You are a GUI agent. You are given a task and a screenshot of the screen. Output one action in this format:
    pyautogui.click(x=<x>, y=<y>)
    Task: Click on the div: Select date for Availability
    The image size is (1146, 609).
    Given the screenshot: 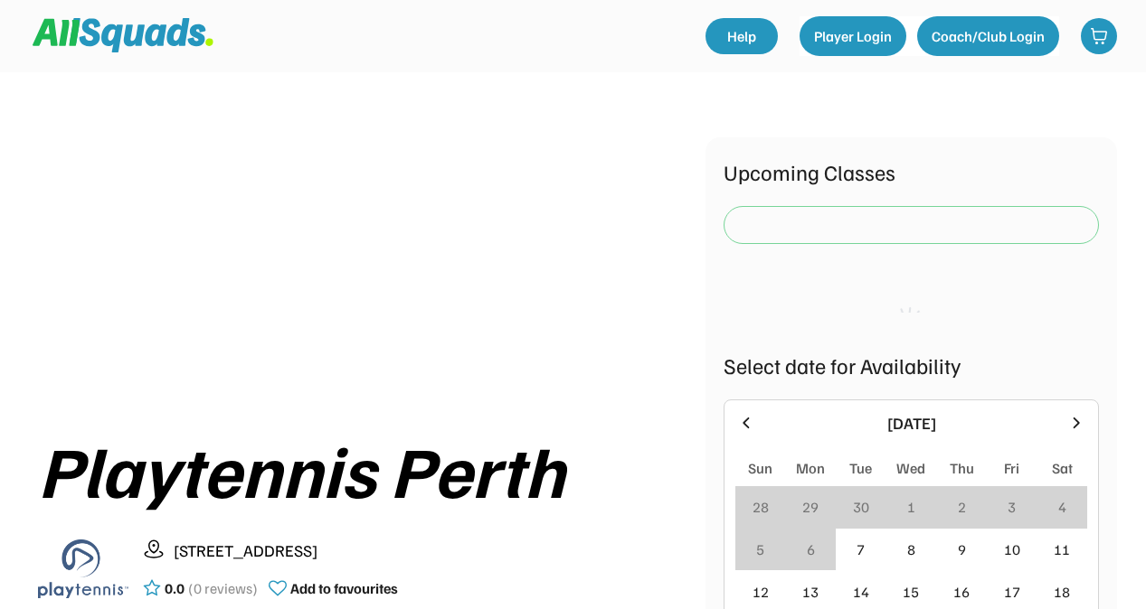 What is the action you would take?
    pyautogui.click(x=911, y=365)
    